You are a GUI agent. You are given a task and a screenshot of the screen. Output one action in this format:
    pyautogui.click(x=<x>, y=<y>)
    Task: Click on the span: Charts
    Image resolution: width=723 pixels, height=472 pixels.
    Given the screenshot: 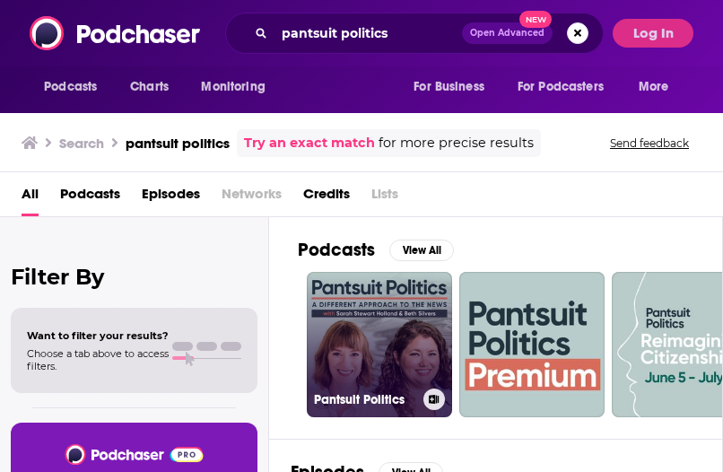 What is the action you would take?
    pyautogui.click(x=149, y=87)
    